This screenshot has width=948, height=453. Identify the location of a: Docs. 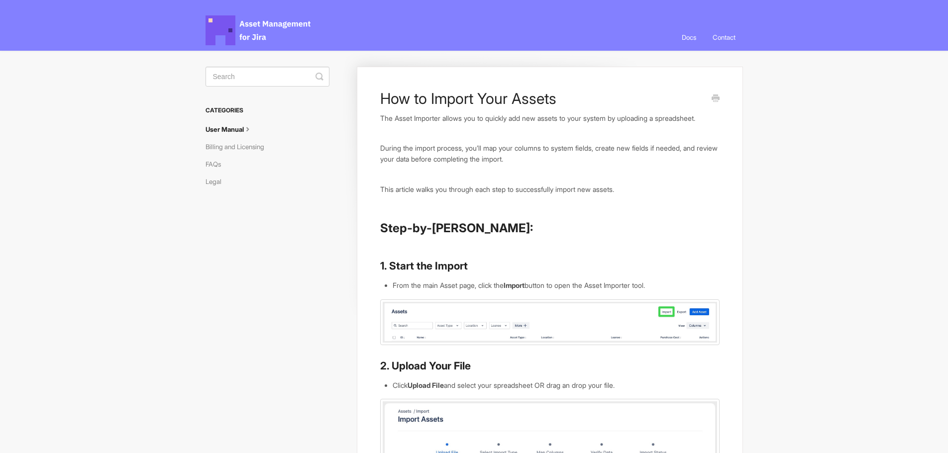
(688, 37).